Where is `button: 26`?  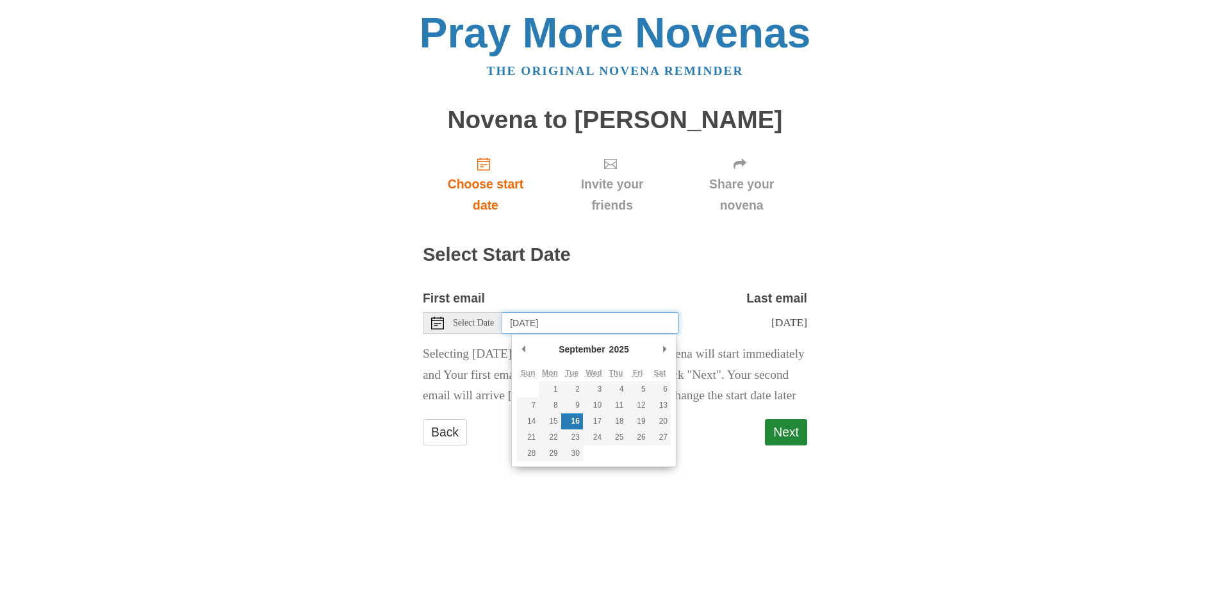
button: 26 is located at coordinates (638, 437).